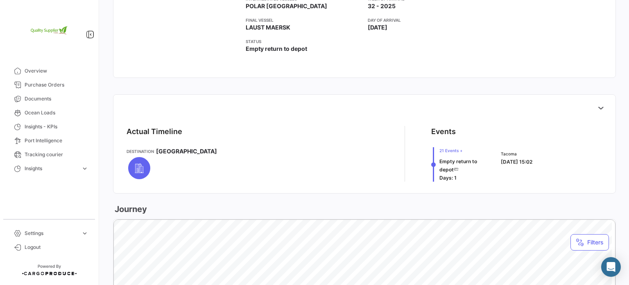  What do you see at coordinates (51, 168) in the screenshot?
I see `span: Insights` at bounding box center [51, 168].